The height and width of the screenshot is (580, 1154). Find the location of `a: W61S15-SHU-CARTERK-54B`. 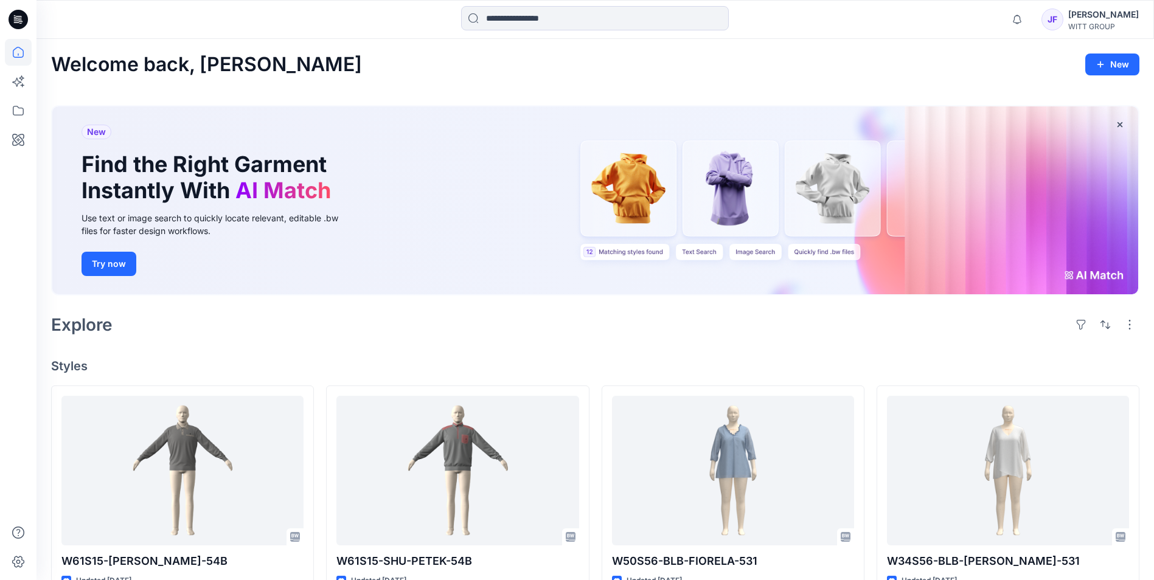

a: W61S15-SHU-CARTERK-54B is located at coordinates (182, 470).